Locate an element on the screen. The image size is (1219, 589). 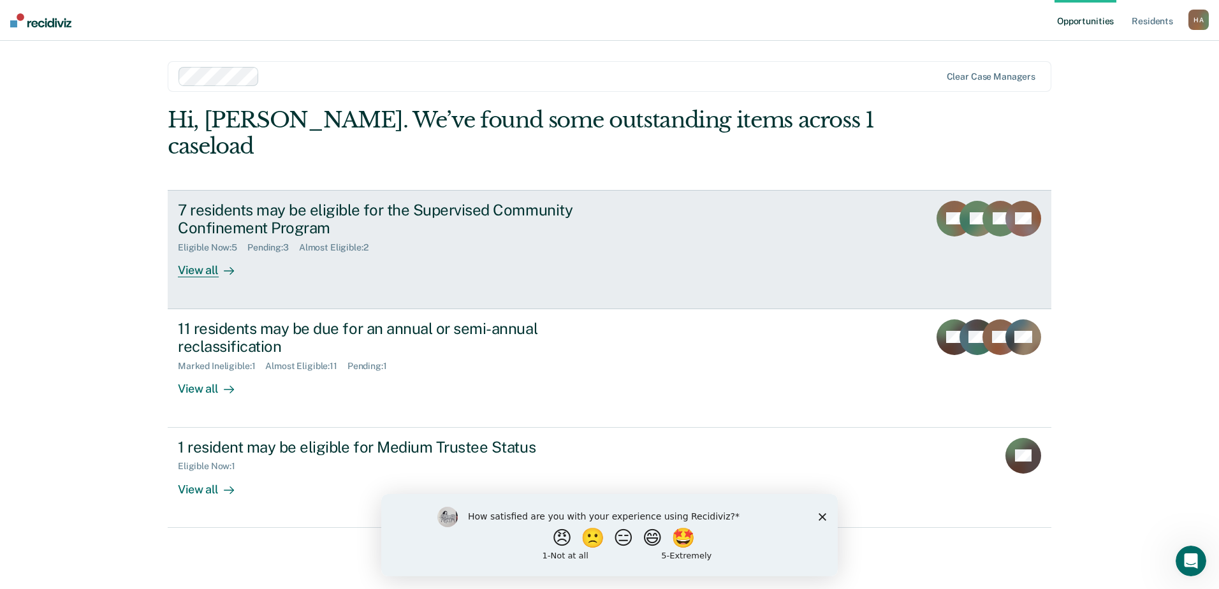
div: Eligible Now : 1 is located at coordinates (212, 466).